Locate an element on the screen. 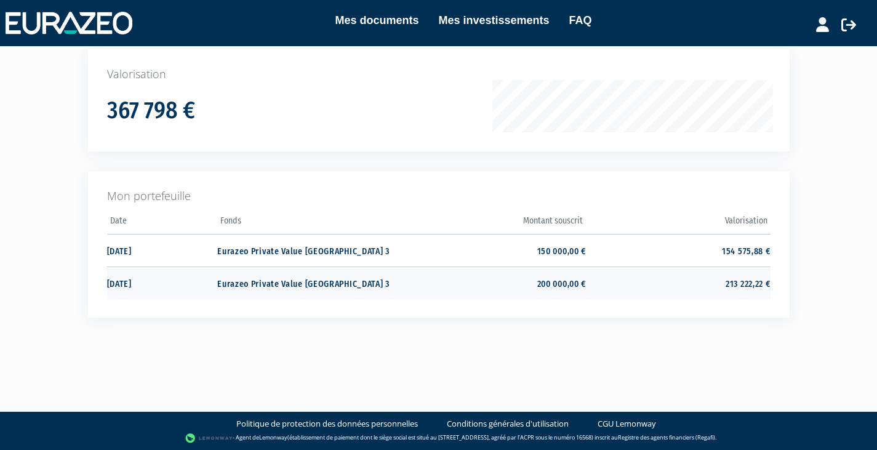 Image resolution: width=877 pixels, height=450 pixels. img: 1732889491-logotype_eurazeo_blanc_rvb.png is located at coordinates (69, 23).